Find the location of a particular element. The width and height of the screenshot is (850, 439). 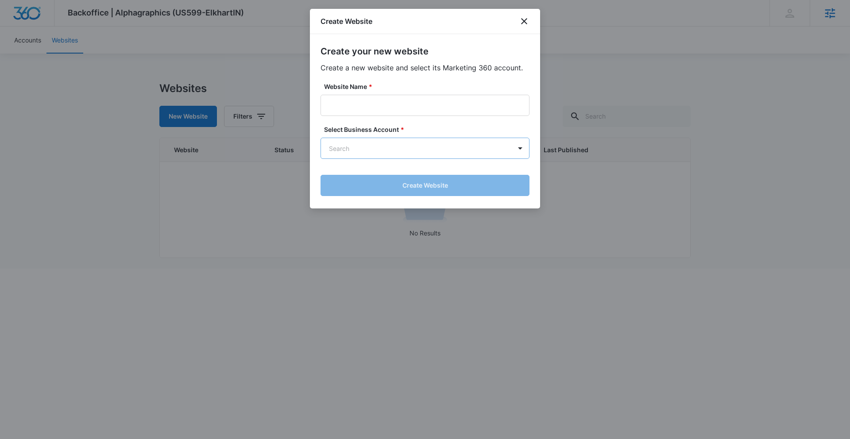

h1: Create Website is located at coordinates (346, 21).